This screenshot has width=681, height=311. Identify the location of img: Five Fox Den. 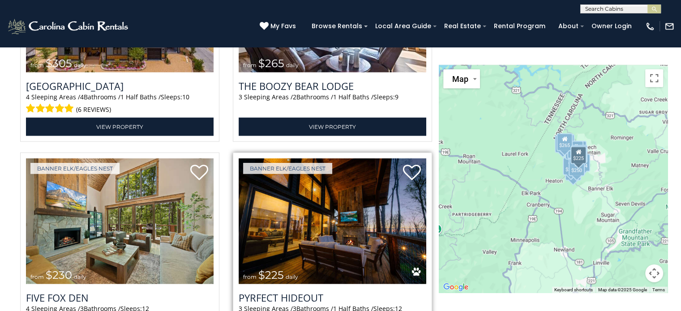
(120, 221).